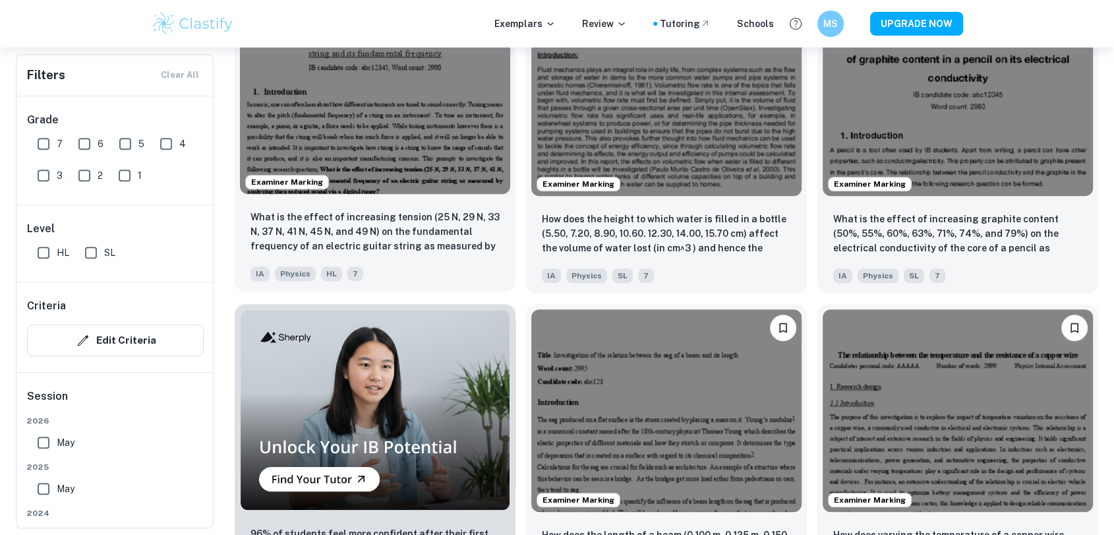  I want to click on button: MS, so click(831, 24).